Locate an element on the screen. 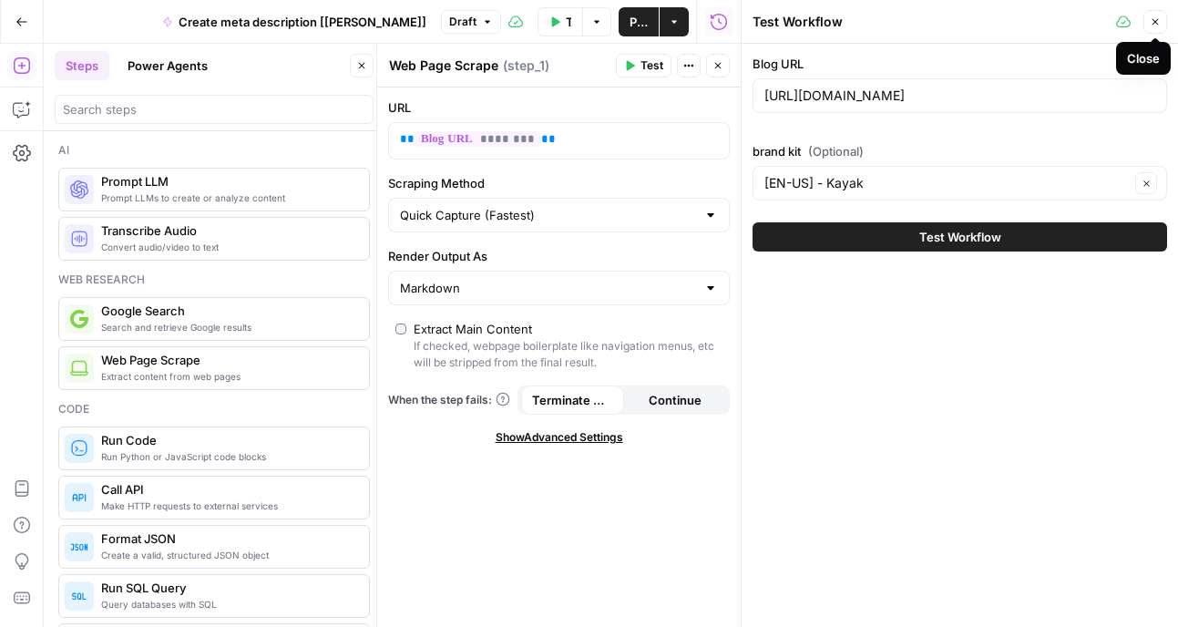 This screenshot has height=627, width=1178. span: Query databases with SQL is located at coordinates (228, 604).